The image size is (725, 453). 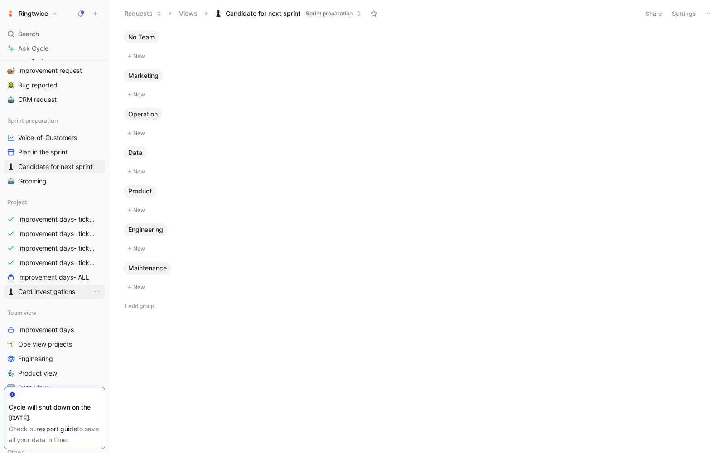 I want to click on button: Data, so click(x=135, y=153).